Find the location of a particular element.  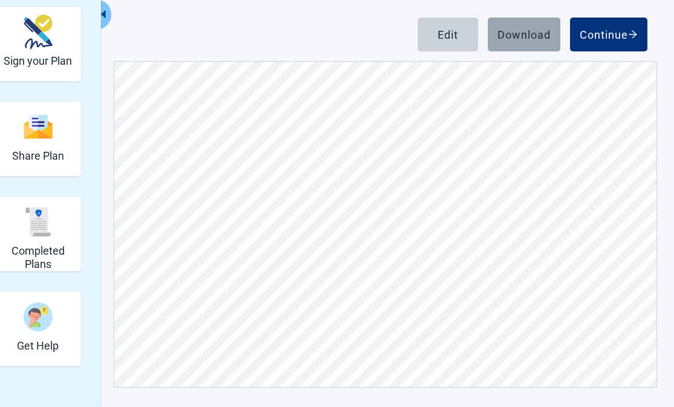

h2: Get Help is located at coordinates (37, 346).